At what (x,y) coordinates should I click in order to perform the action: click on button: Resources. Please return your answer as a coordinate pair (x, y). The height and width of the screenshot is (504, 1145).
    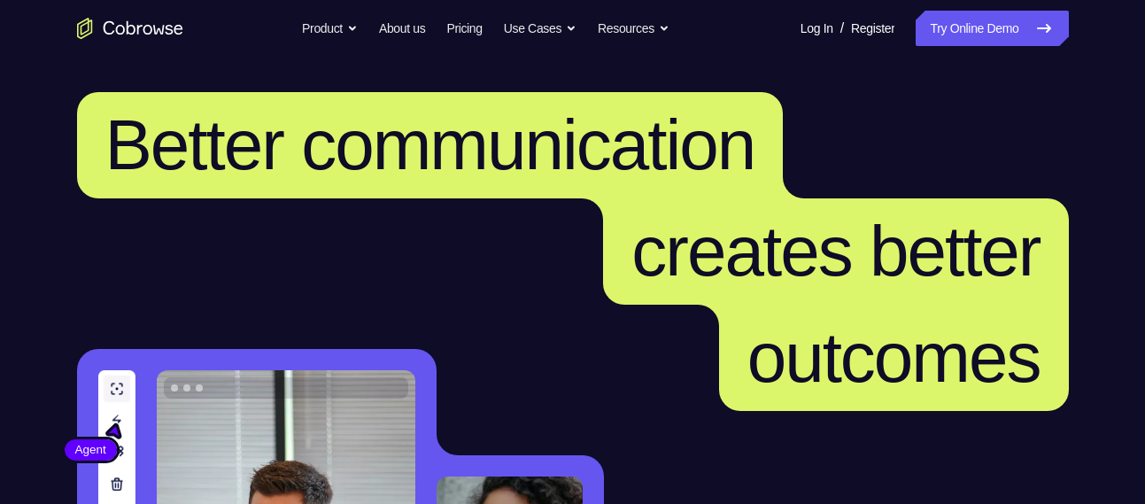
    Looking at the image, I should click on (633, 28).